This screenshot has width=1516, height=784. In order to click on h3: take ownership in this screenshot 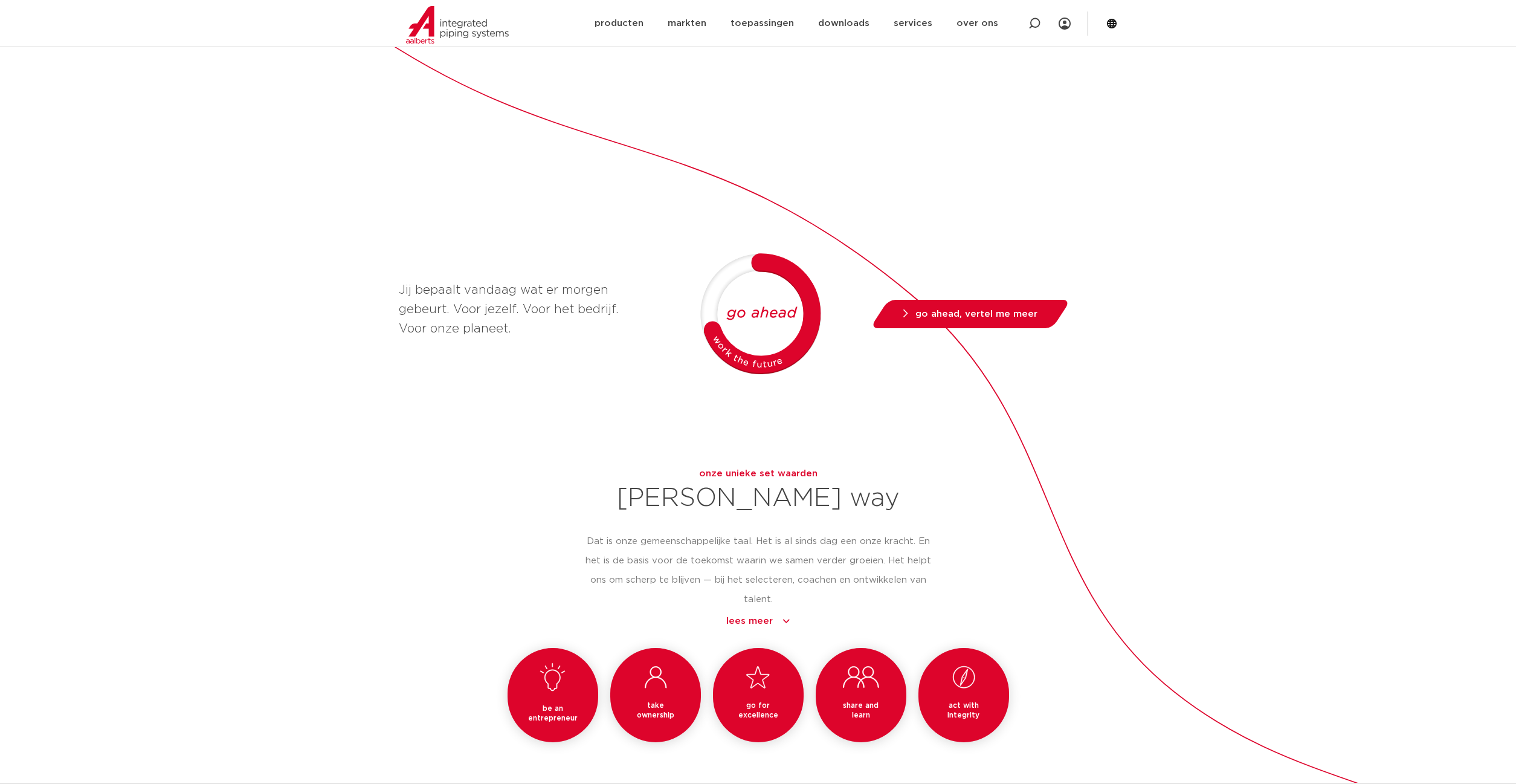, I will do `click(656, 710)`.